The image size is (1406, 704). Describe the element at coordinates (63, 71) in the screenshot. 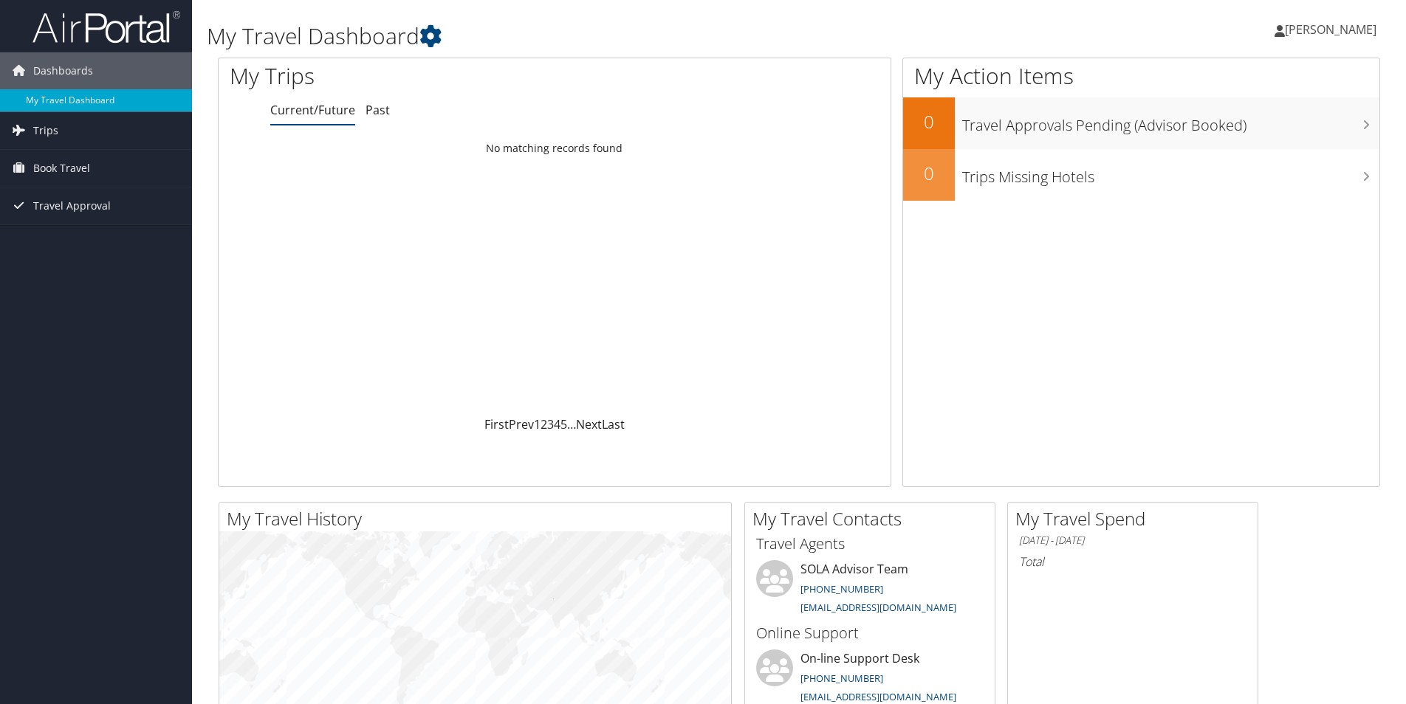

I see `span: Dashboards` at that location.